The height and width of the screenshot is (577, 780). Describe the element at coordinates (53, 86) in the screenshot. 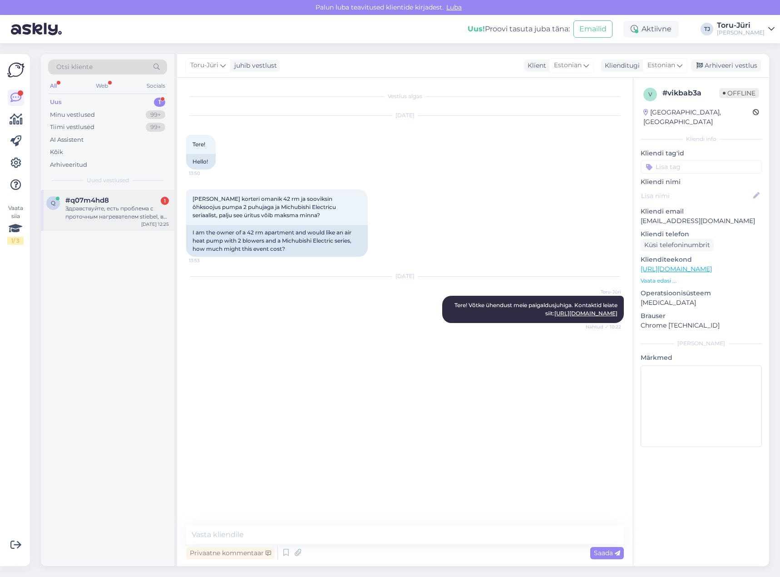

I see `div: All` at that location.